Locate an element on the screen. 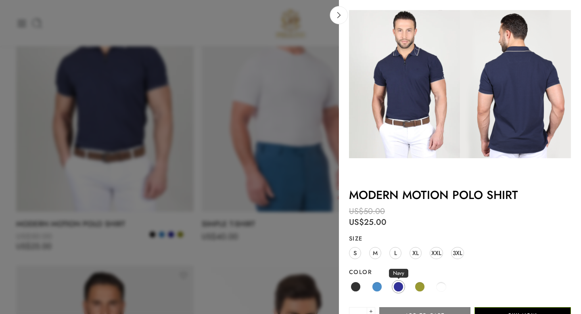 Image resolution: width=581 pixels, height=314 pixels. bdi: 50.00 is located at coordinates (367, 211).